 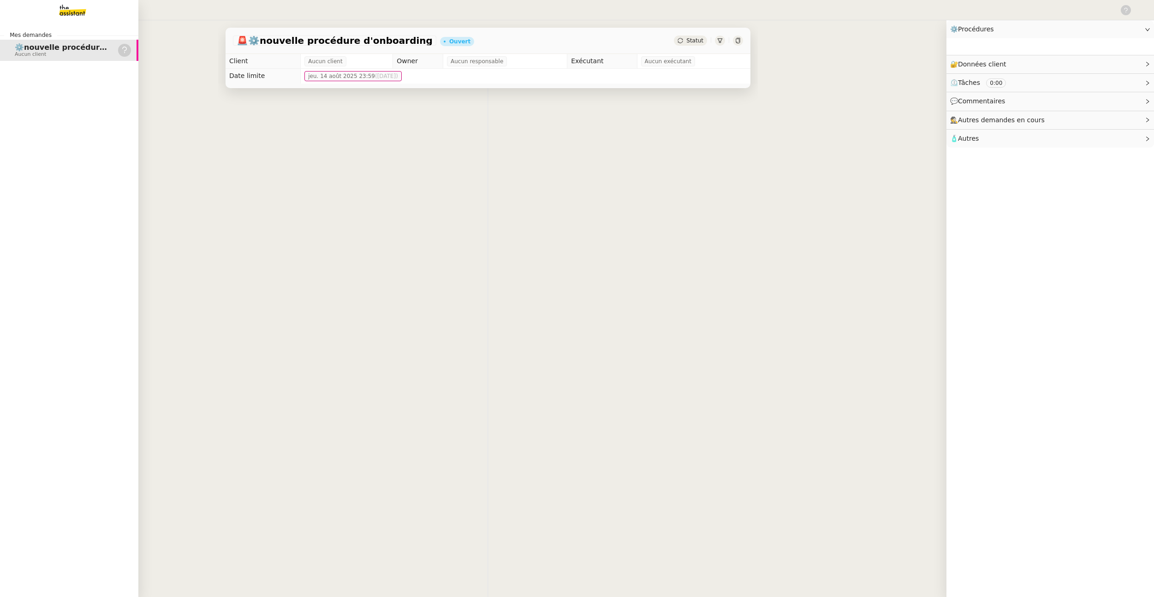 I want to click on span: Statut, so click(x=695, y=41).